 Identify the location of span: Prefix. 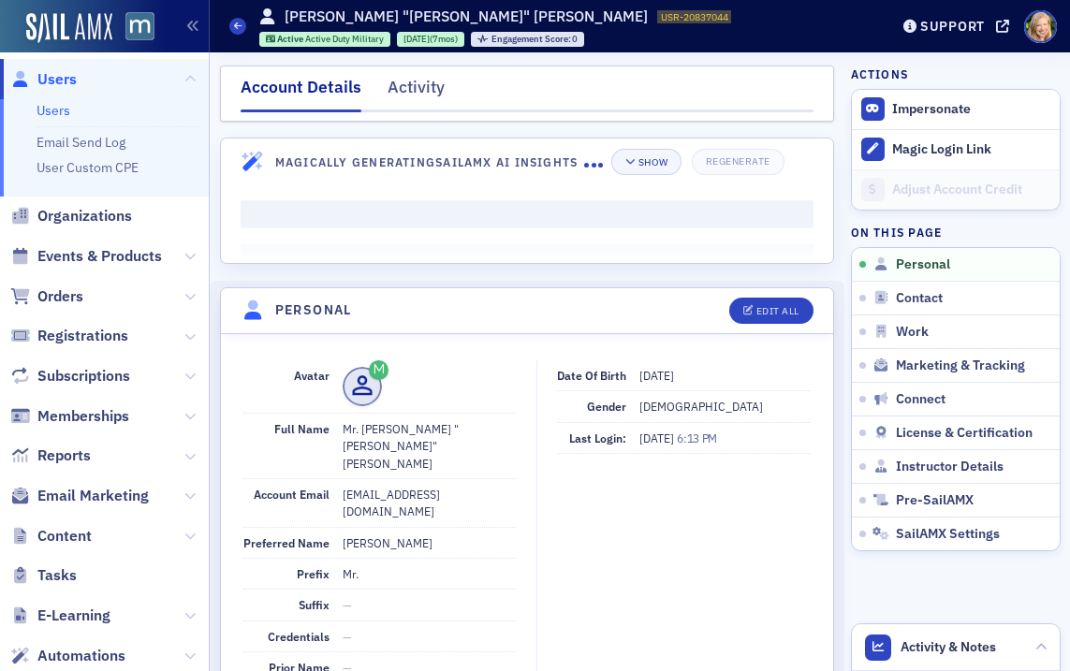
(313, 574).